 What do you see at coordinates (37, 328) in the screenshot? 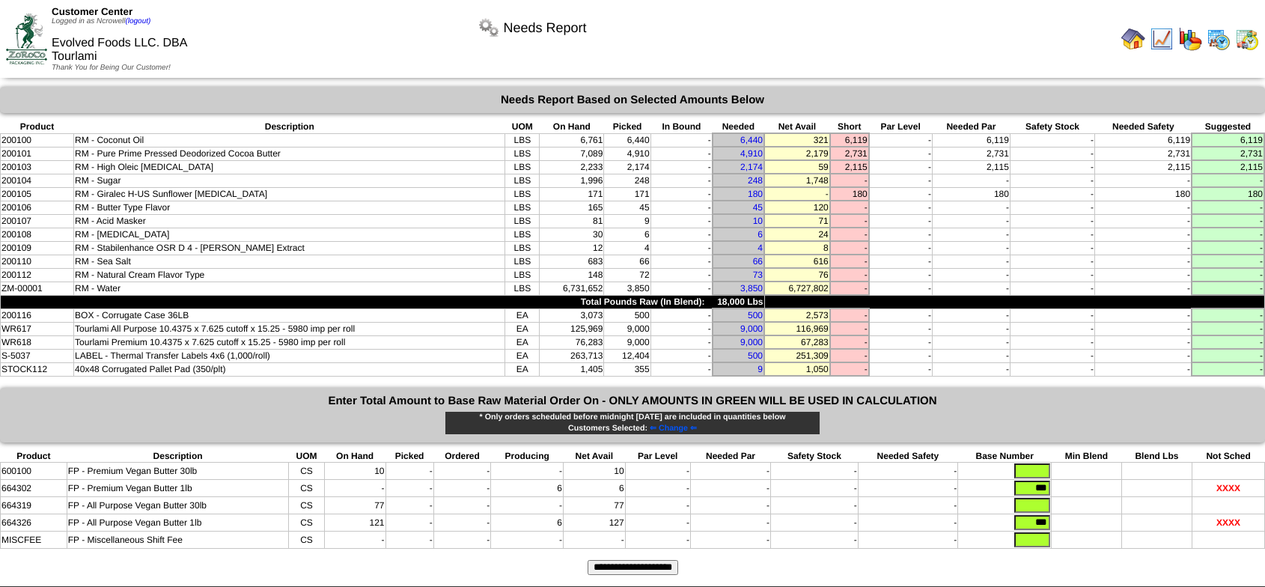
I see `td: WR617` at bounding box center [37, 328].